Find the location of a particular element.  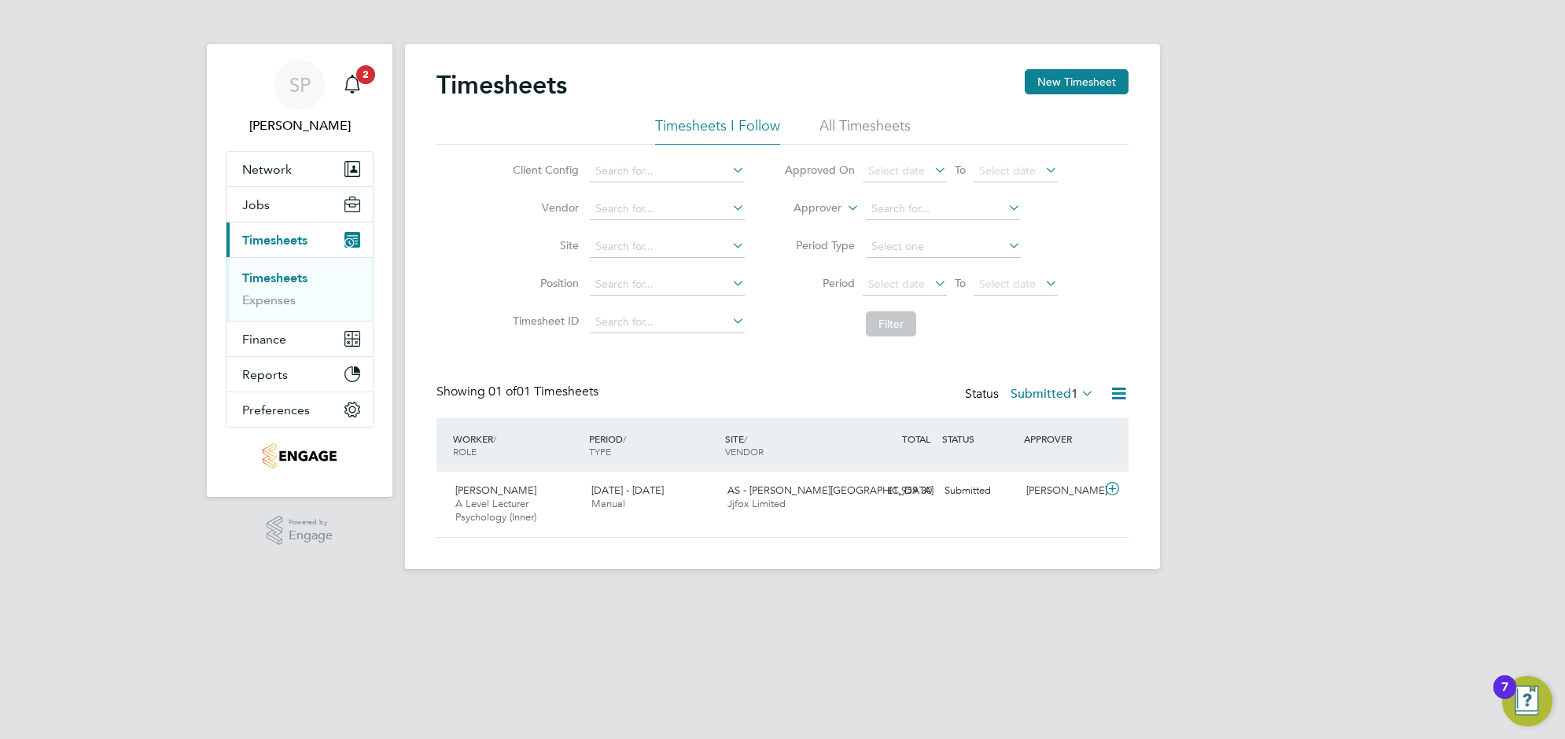

span: ROLE is located at coordinates (465, 451).